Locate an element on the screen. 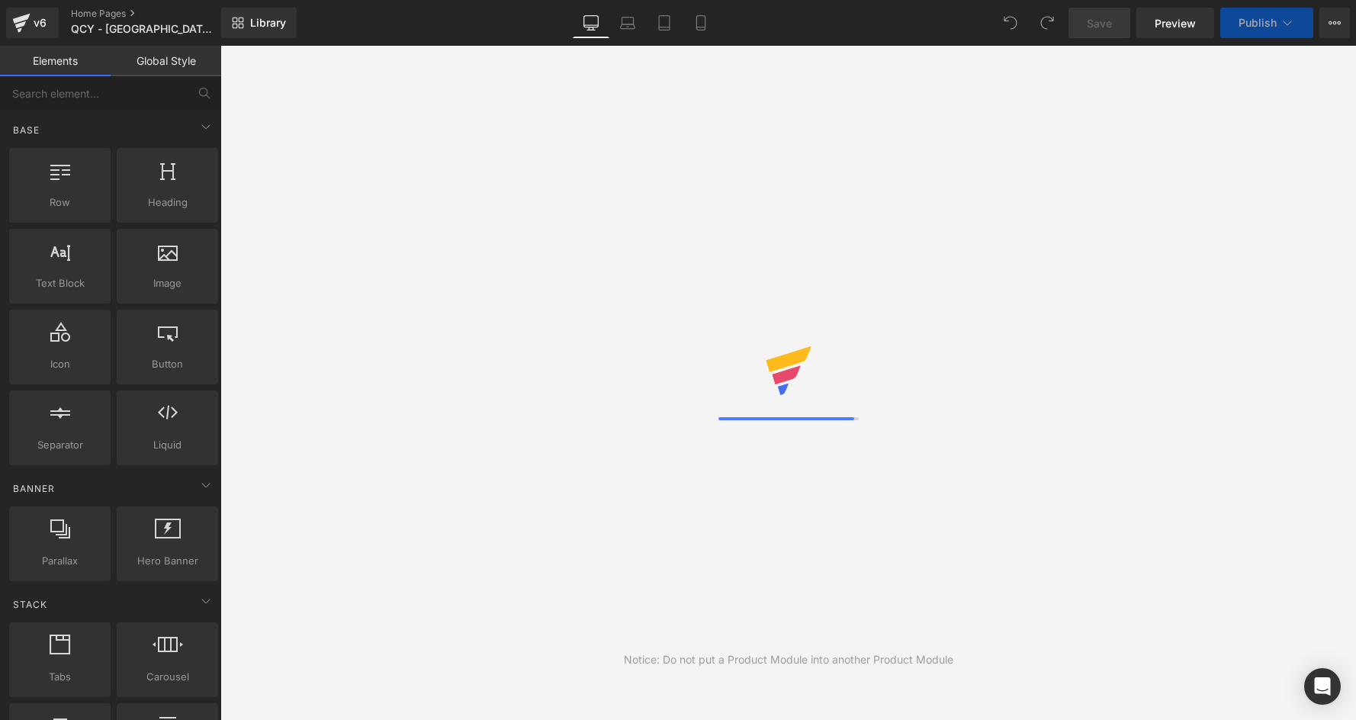  a: Global Style is located at coordinates (166, 61).